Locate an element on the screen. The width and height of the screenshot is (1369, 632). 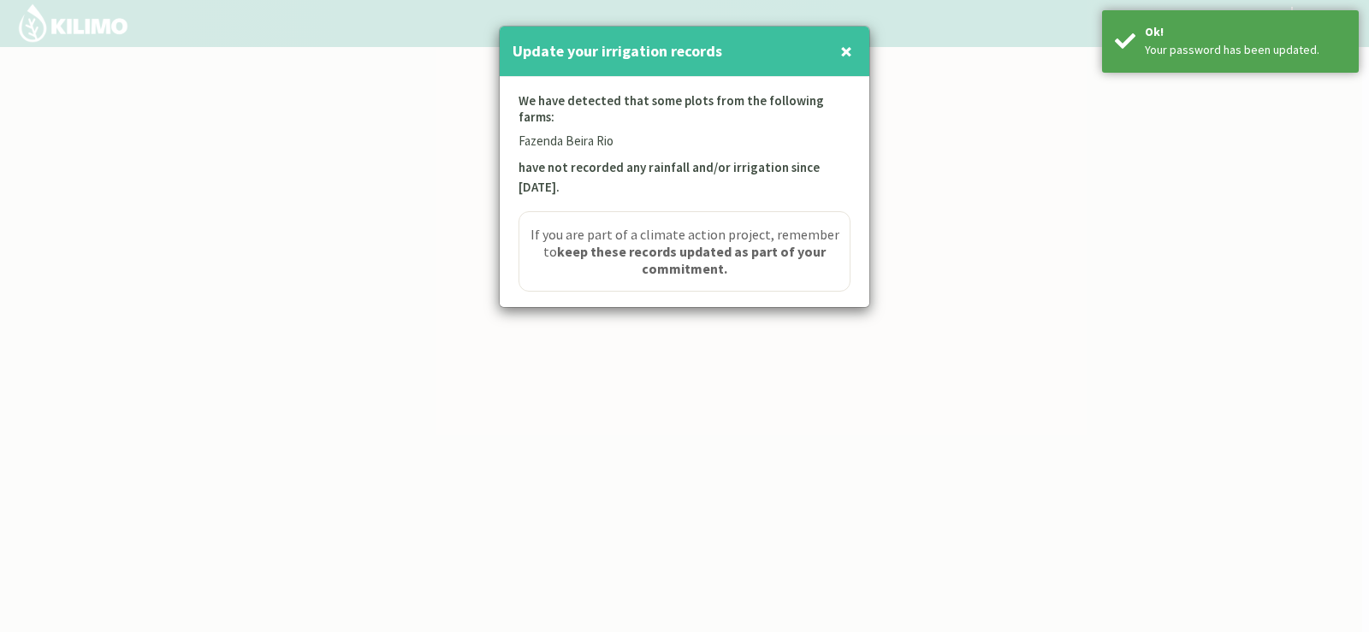
strong: keep these records updated as part of your commitment. is located at coordinates (691, 260).